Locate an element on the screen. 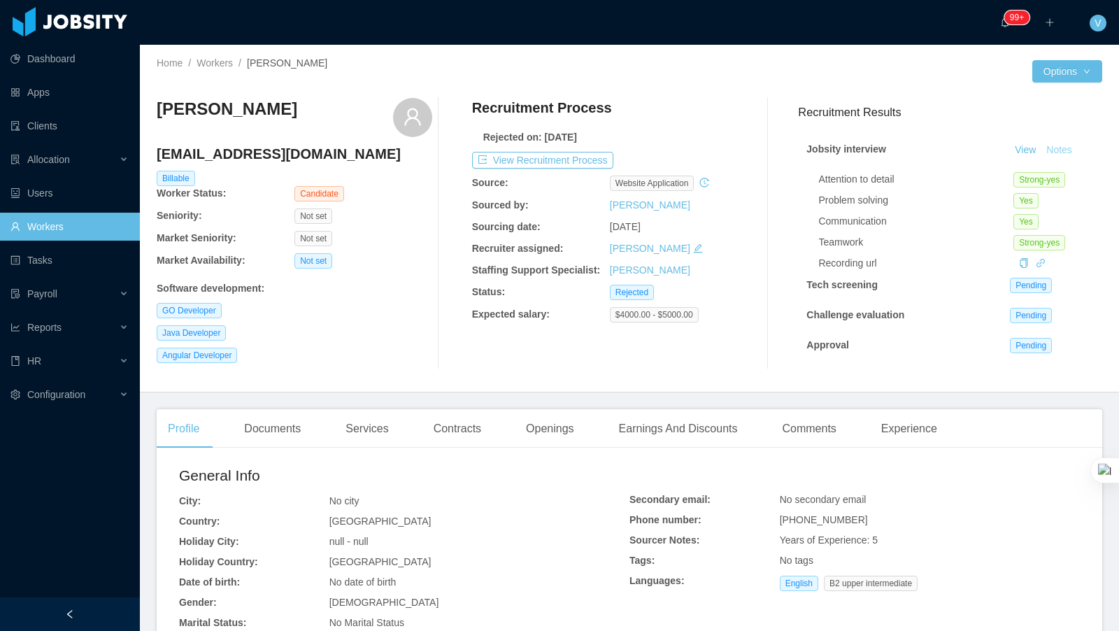 This screenshot has width=1119, height=631. span: Allocation is located at coordinates (48, 159).